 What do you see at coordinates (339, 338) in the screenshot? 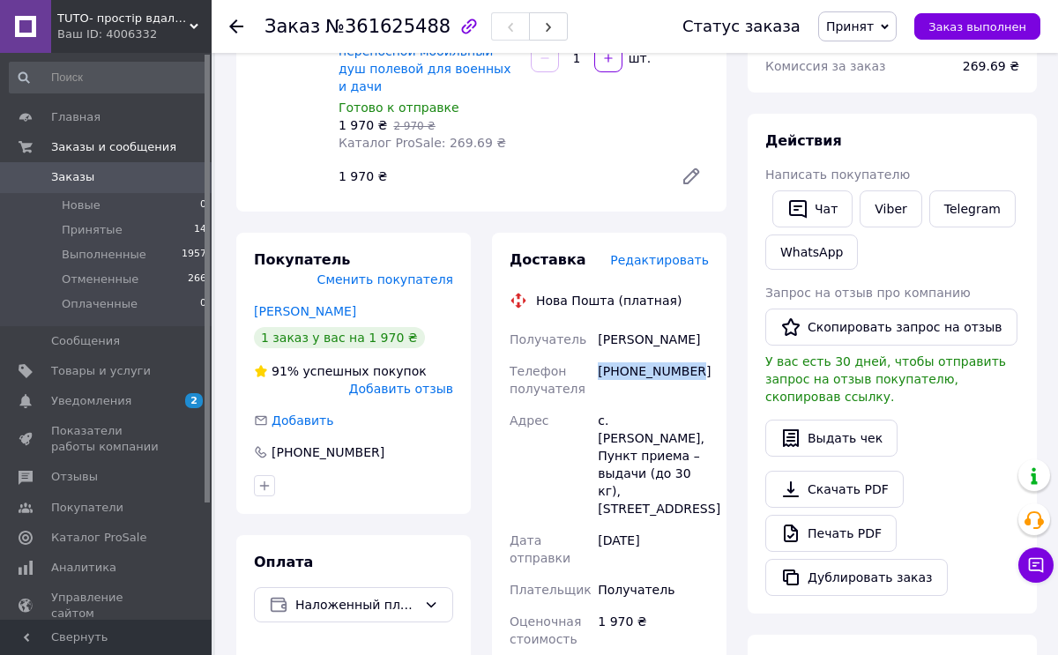
I see `div: 1 заказ у вас на 1 970 ₴` at bounding box center [339, 338].